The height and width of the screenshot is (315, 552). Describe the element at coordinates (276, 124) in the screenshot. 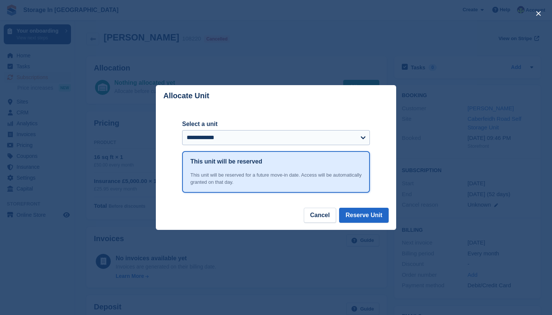

I see `label: Select a unit` at that location.